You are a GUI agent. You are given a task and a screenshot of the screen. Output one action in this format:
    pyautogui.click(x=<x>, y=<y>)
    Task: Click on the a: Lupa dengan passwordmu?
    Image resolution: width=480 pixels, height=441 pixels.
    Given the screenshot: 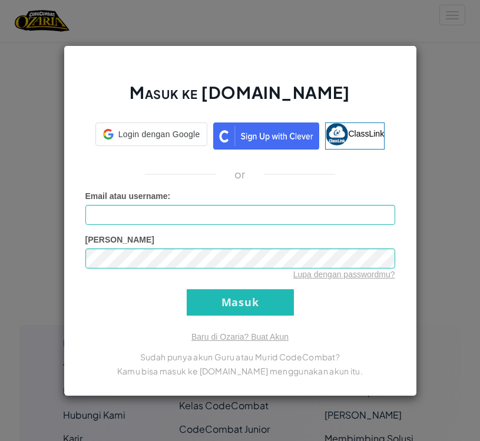 What is the action you would take?
    pyautogui.click(x=344, y=274)
    